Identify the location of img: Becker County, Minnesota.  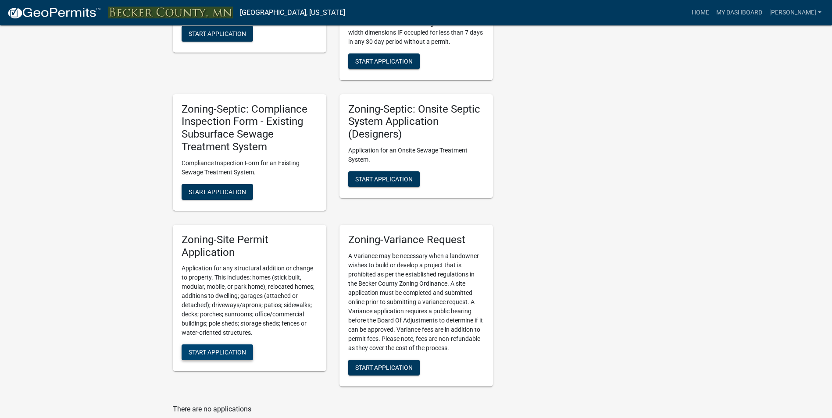
(170, 12).